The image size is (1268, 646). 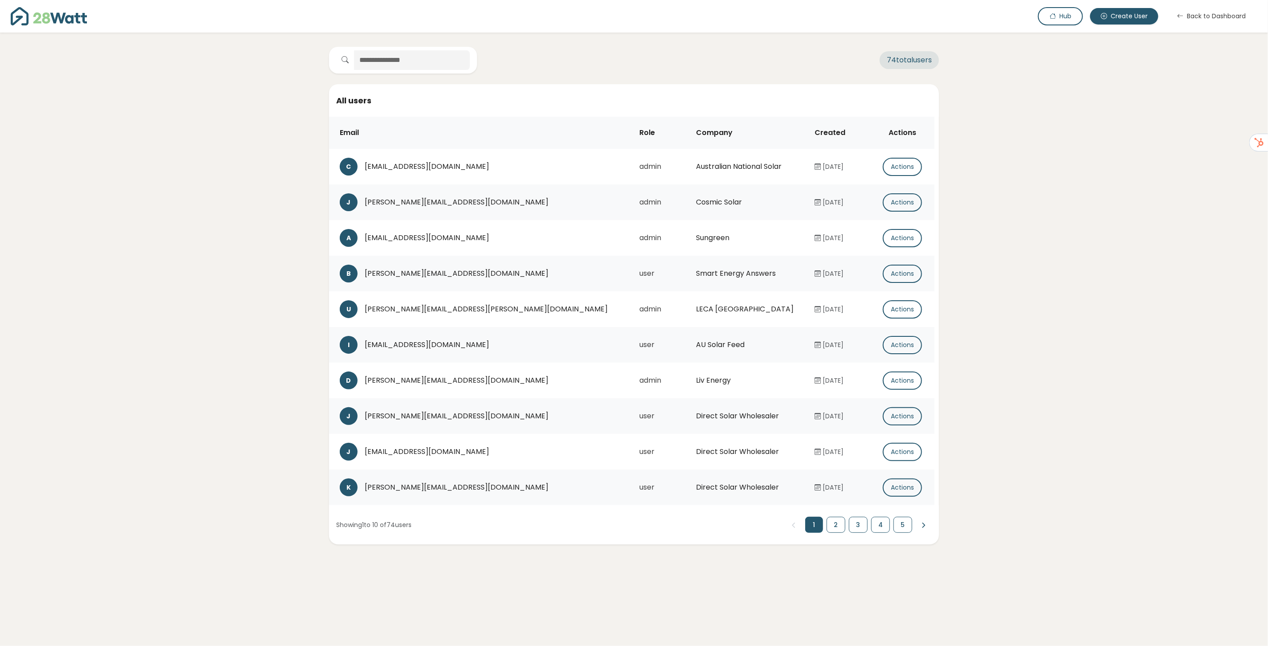 What do you see at coordinates (748, 202) in the screenshot?
I see `div: Cosmic Solar` at bounding box center [748, 202].